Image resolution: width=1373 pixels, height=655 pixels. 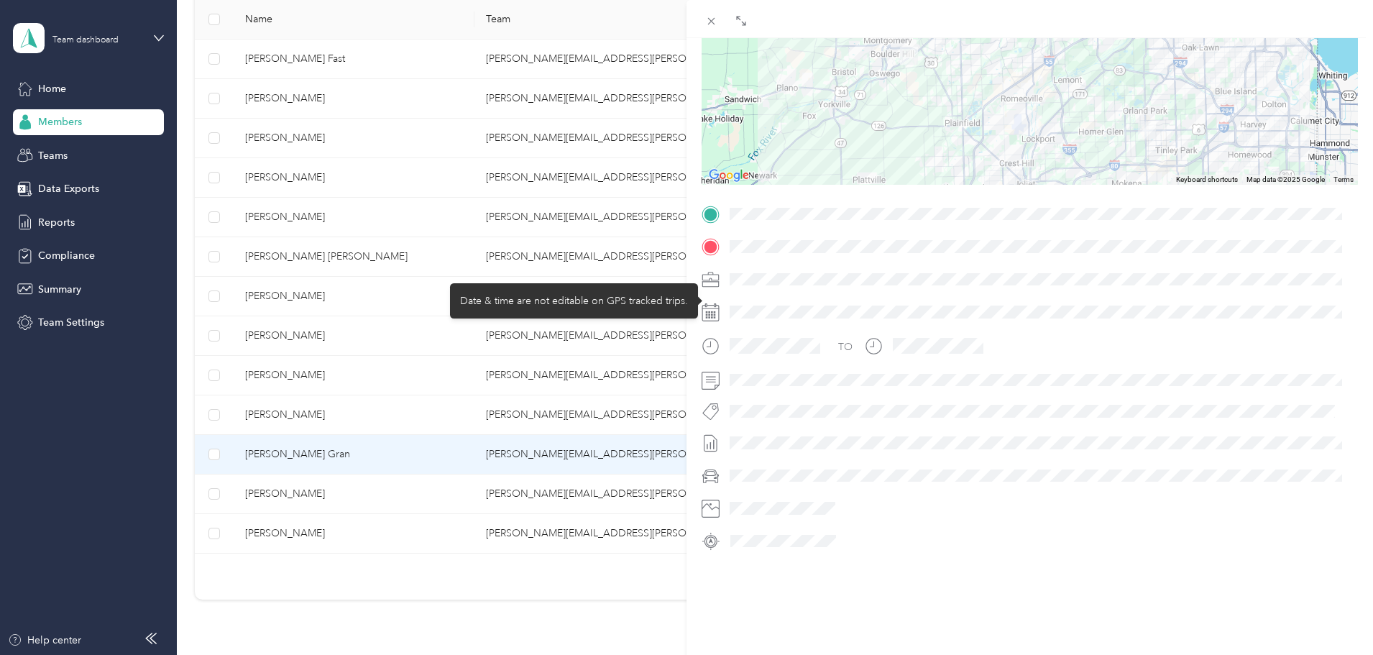 I want to click on img: Google, so click(x=729, y=175).